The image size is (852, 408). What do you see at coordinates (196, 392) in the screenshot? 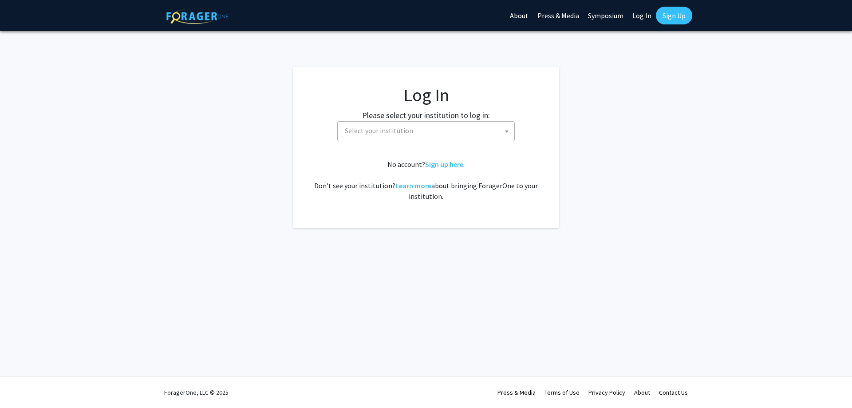
I see `div: ForagerOne, LLC © 2025` at bounding box center [196, 392].